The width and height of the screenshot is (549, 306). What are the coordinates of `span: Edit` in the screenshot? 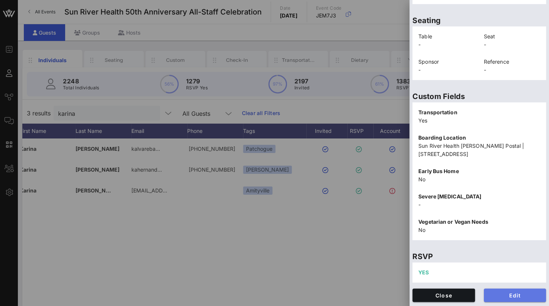 It's located at (515, 295).